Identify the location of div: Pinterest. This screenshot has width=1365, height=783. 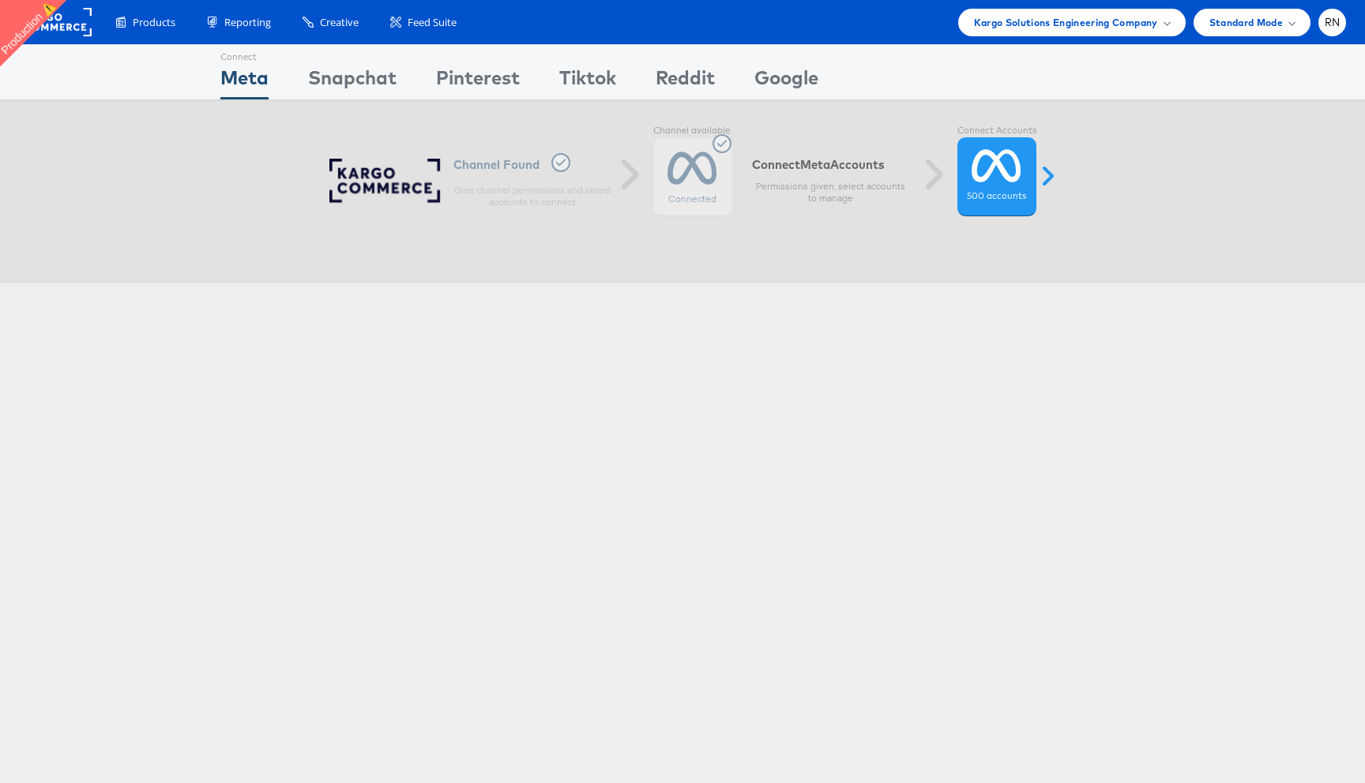
(478, 81).